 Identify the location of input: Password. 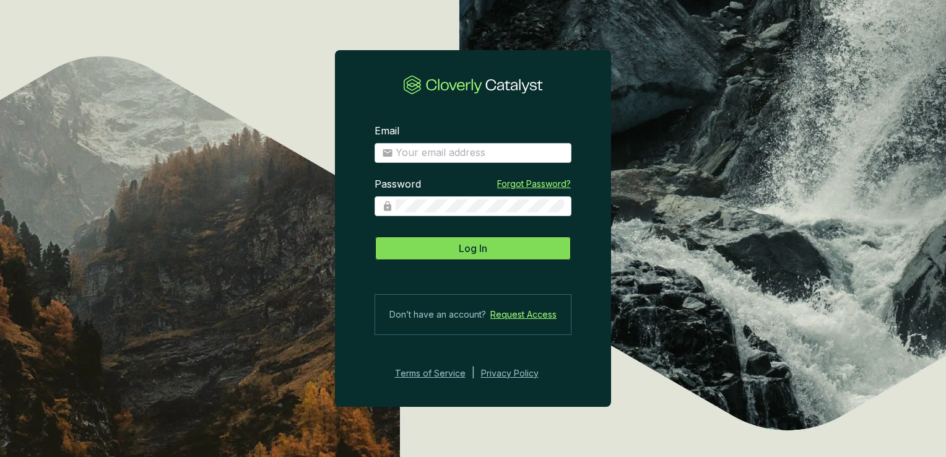
(480, 206).